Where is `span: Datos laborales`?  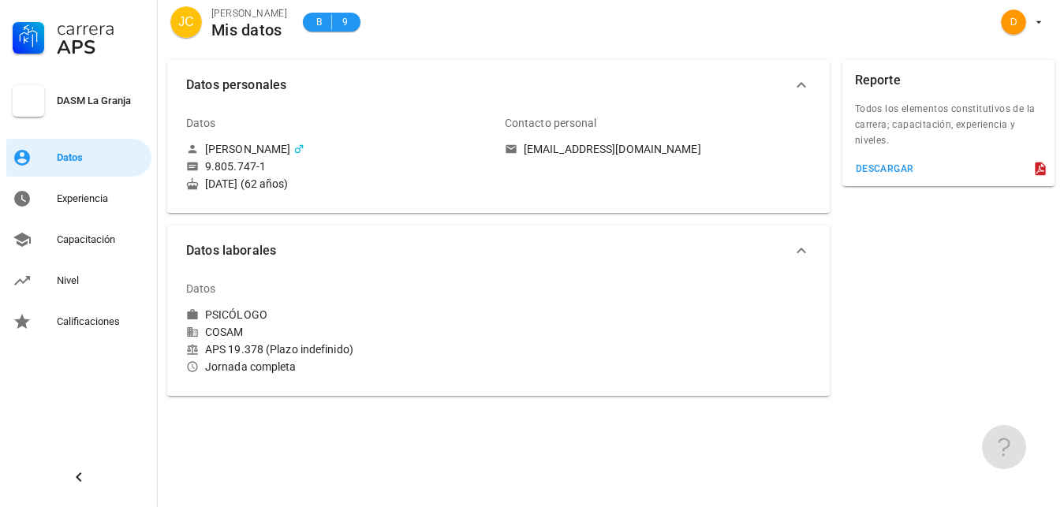 span: Datos laborales is located at coordinates (489, 251).